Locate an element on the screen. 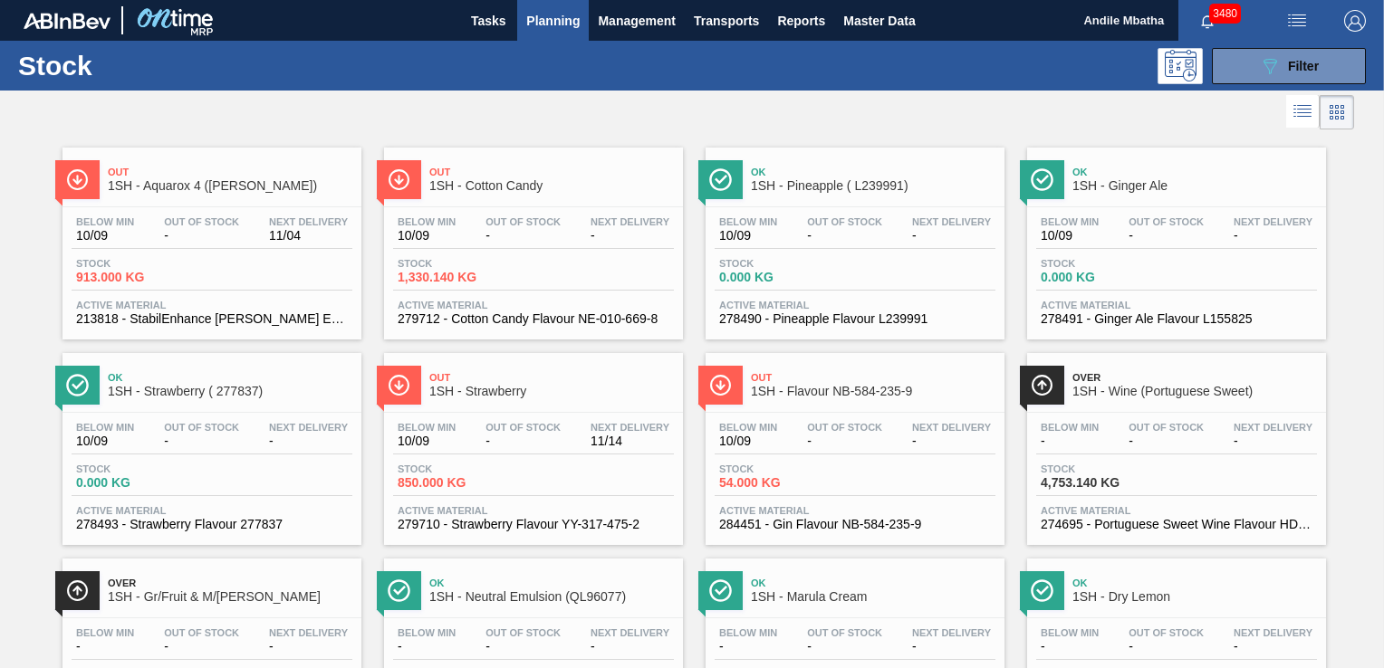  a: ÍconeOk1SH - Pineapple ( L239991)Below Min10/09Out Of Stock-Next Delivery-Stock0.000 KGActive Mat... is located at coordinates (852, 236).